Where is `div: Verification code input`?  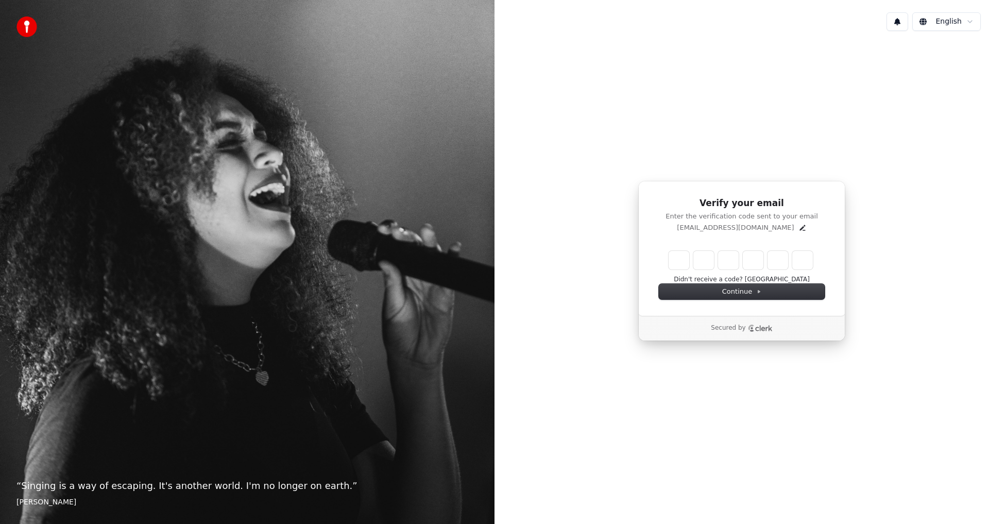
div: Verification code input is located at coordinates (741, 260).